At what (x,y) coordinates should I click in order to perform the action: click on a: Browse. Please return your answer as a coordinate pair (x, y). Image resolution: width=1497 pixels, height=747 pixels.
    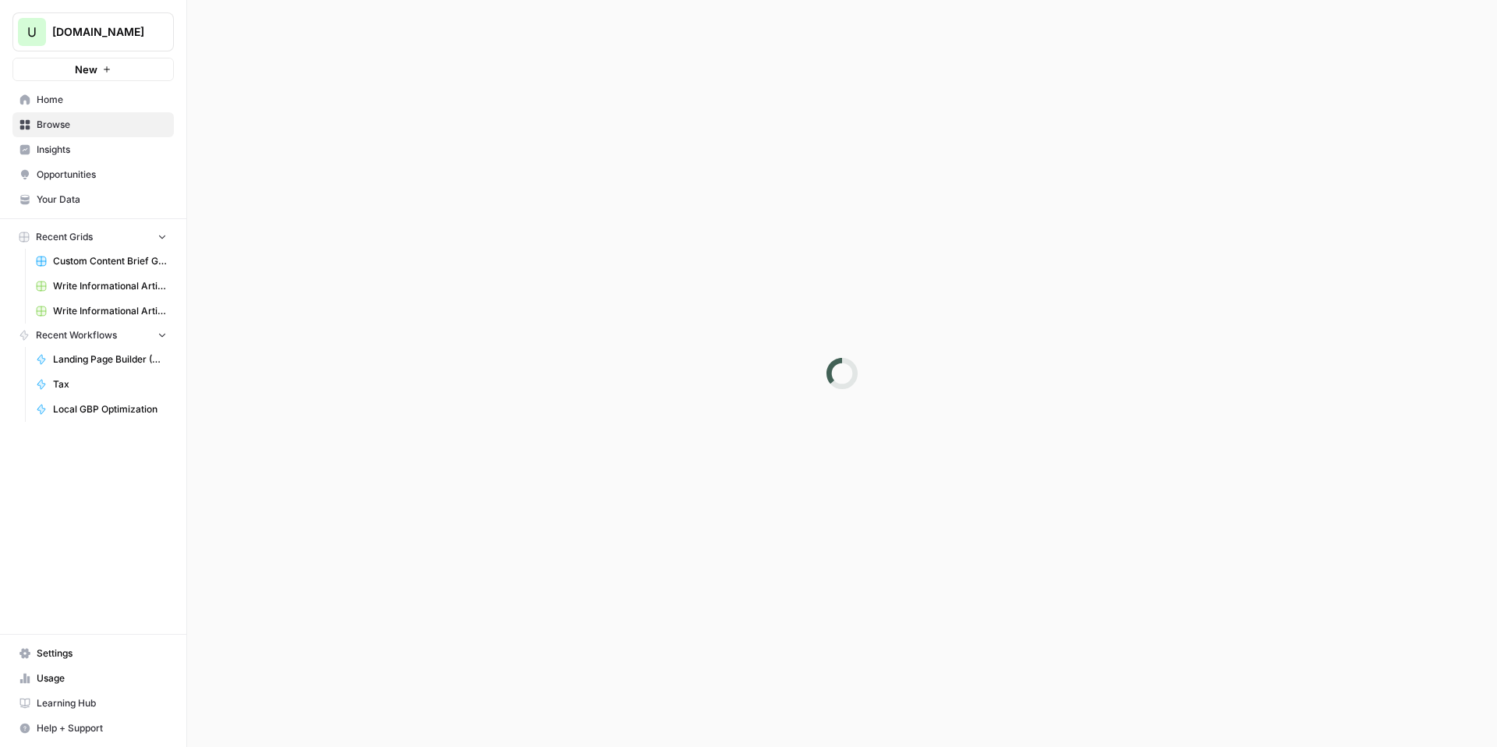
    Looking at the image, I should click on (93, 125).